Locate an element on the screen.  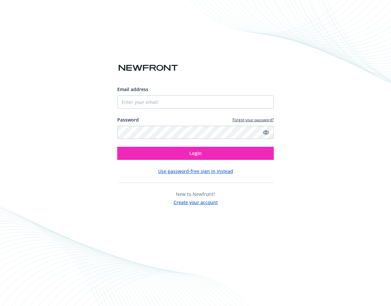
span: Login is located at coordinates (195, 153).